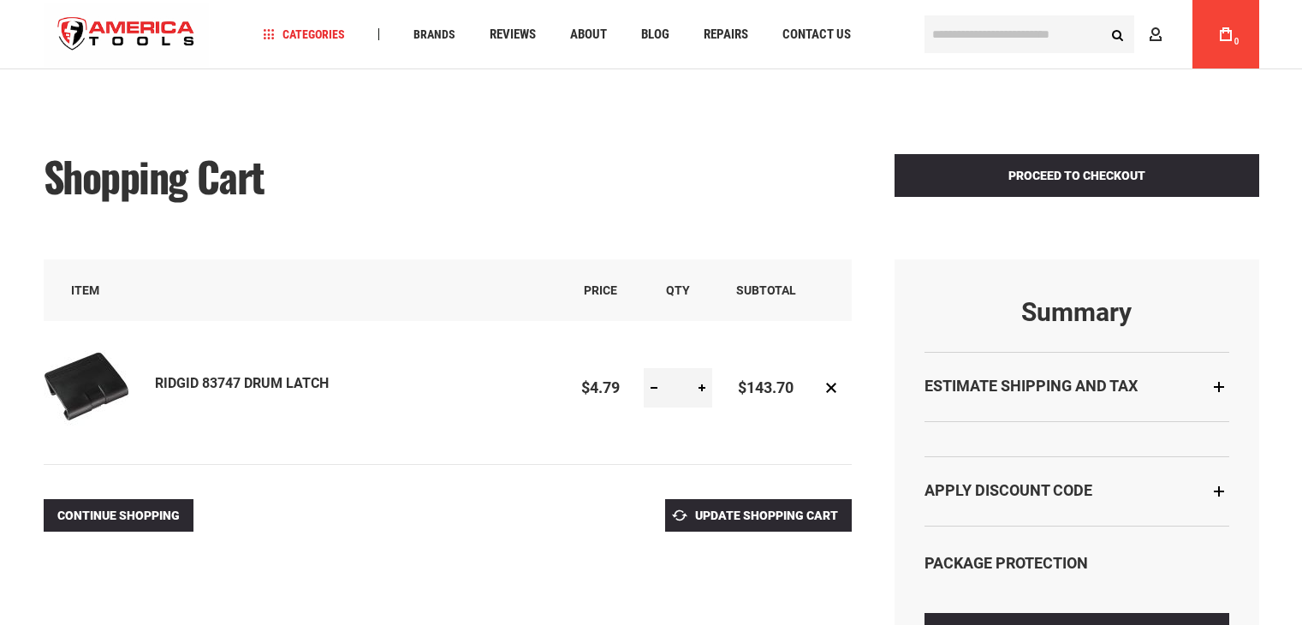 The width and height of the screenshot is (1302, 625). What do you see at coordinates (600, 387) in the screenshot?
I see `span: $4.79` at bounding box center [600, 387].